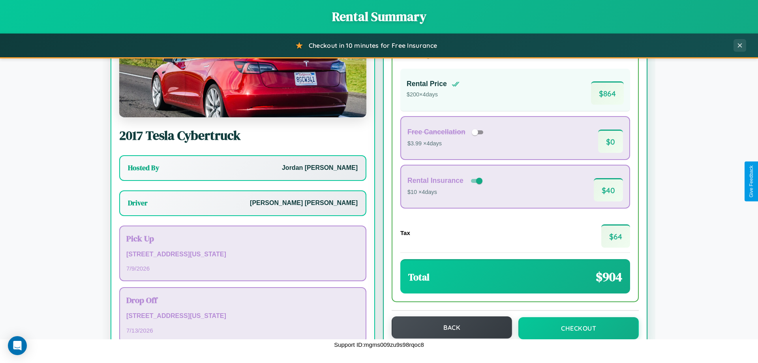 Image resolution: width=758 pixels, height=363 pixels. Describe the element at coordinates (427, 84) in the screenshot. I see `h4: Rental Price` at that location.